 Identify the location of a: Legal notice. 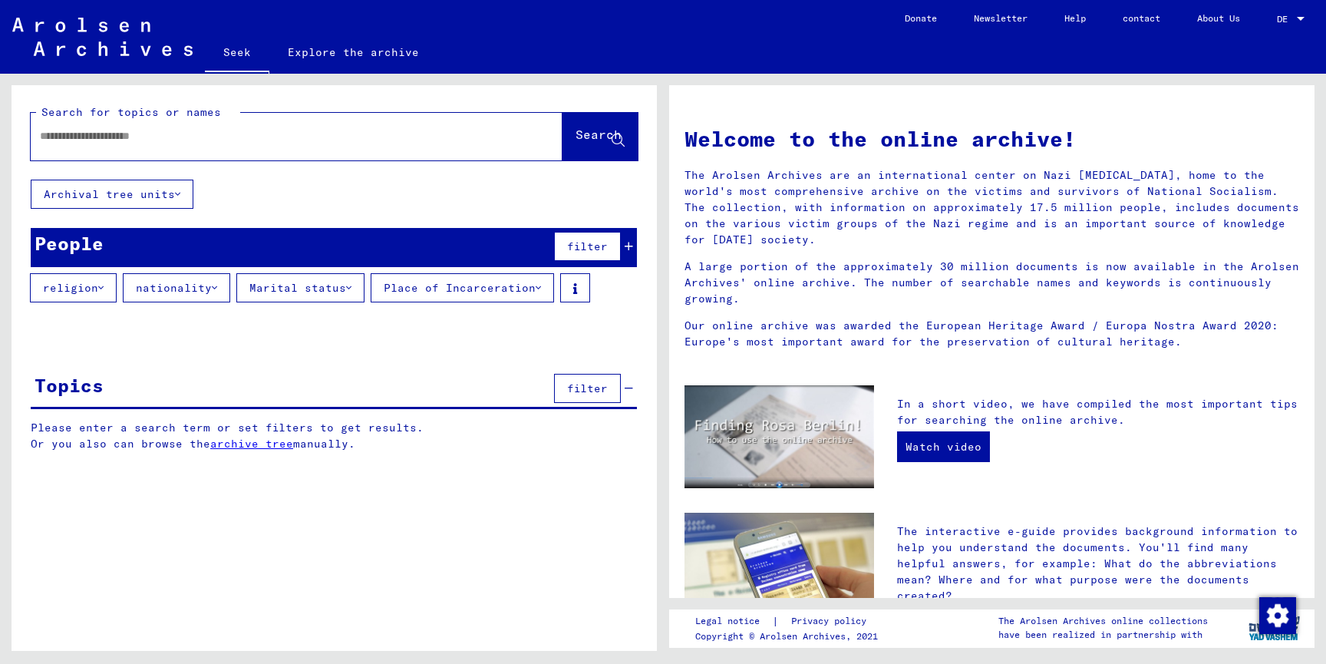
(734, 621).